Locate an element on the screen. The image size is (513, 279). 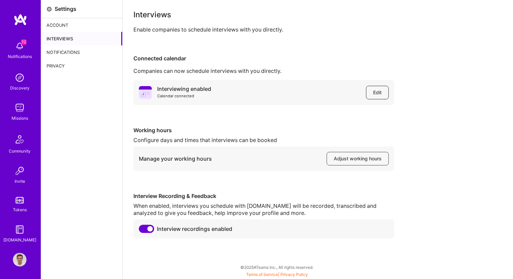
div: Discovery is located at coordinates (20, 88).